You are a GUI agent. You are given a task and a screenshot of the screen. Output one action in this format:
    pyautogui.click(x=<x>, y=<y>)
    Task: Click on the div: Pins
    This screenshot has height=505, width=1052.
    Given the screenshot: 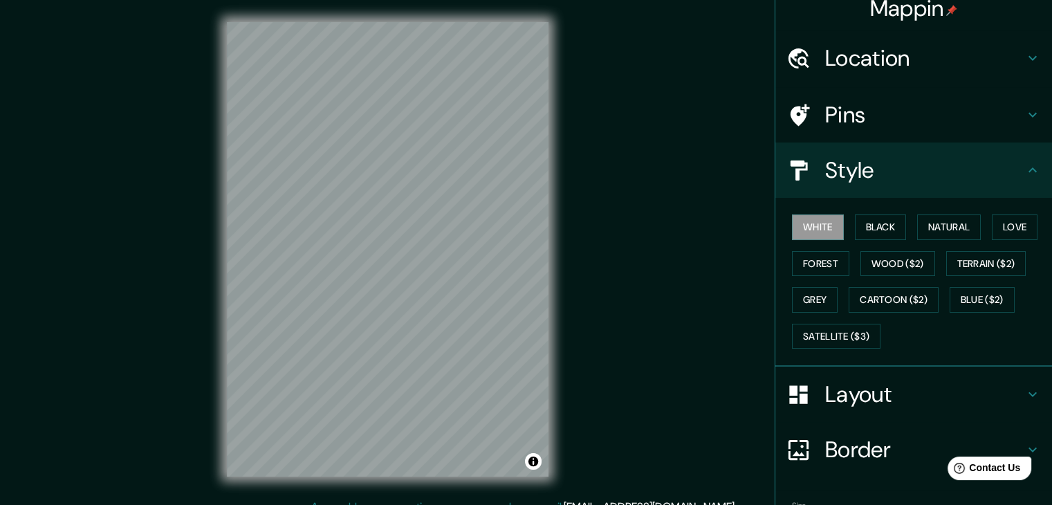 What is the action you would take?
    pyautogui.click(x=914, y=115)
    